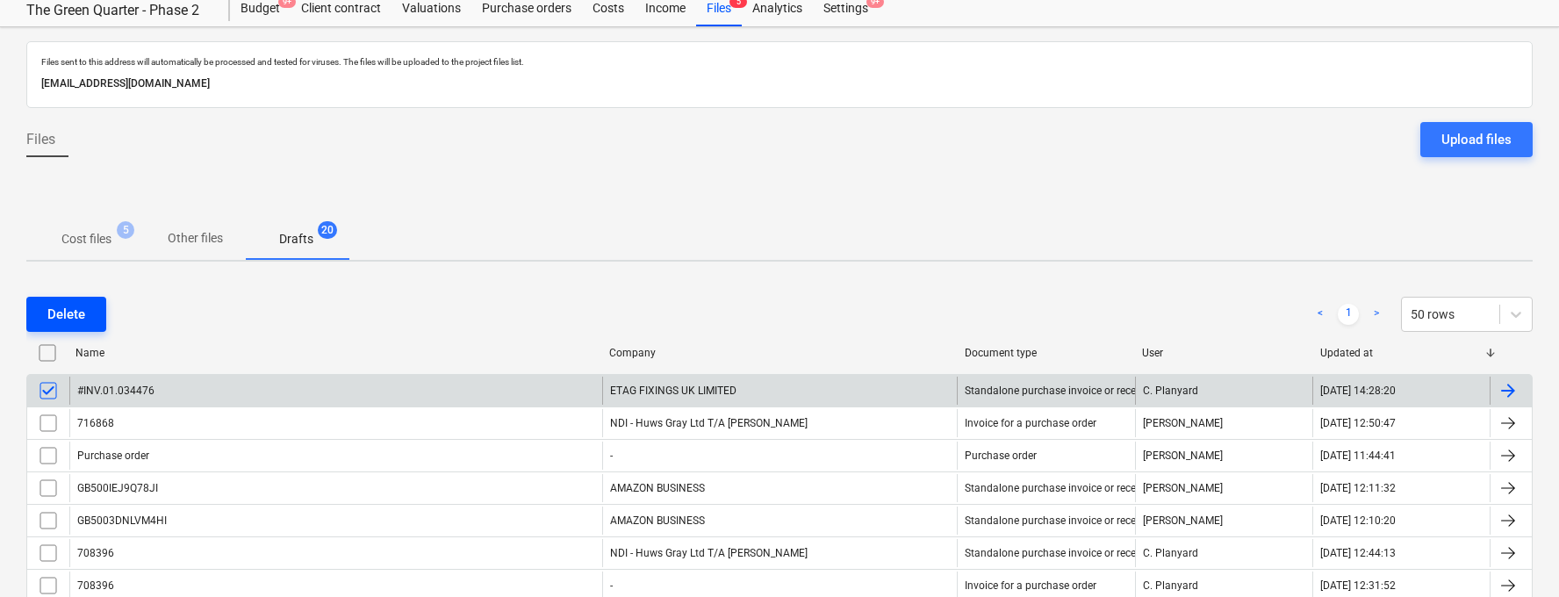  Describe the element at coordinates (116, 391) in the screenshot. I see `div: #INV.01.034476` at that location.